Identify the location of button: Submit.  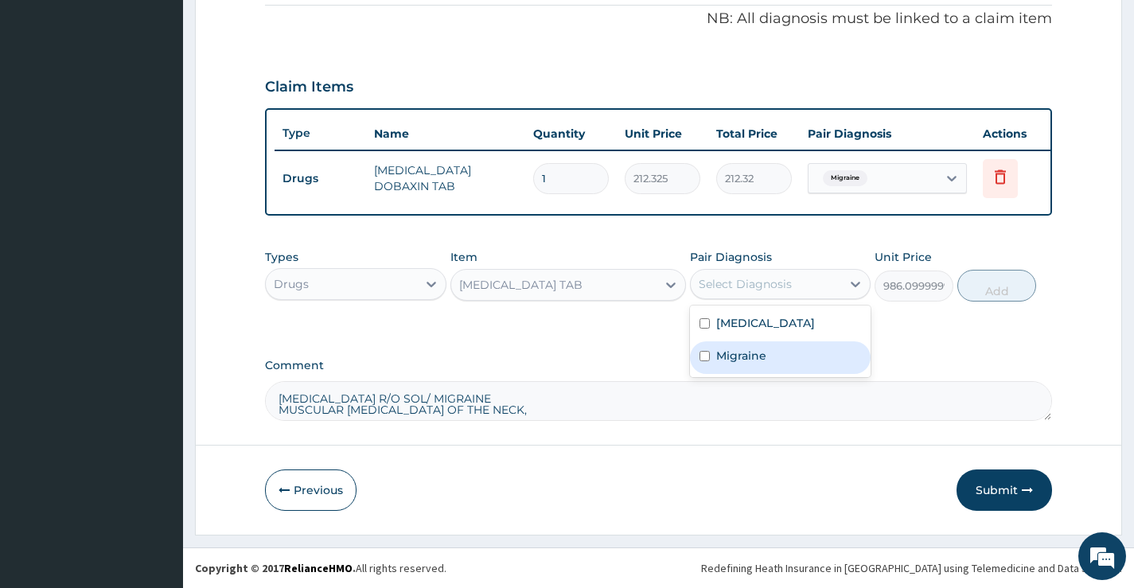
(1004, 490).